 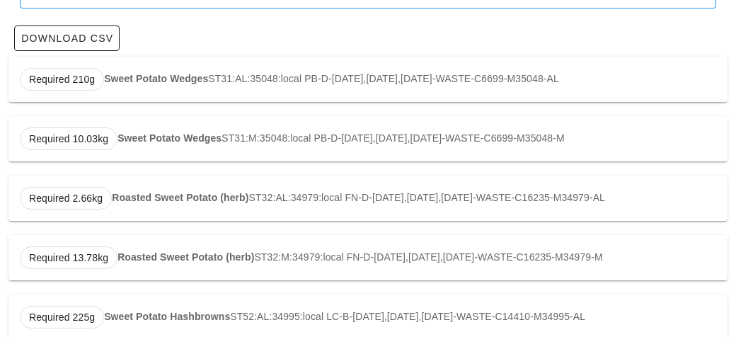 What do you see at coordinates (69, 258) in the screenshot?
I see `span: Required 13.78kg` at bounding box center [69, 258].